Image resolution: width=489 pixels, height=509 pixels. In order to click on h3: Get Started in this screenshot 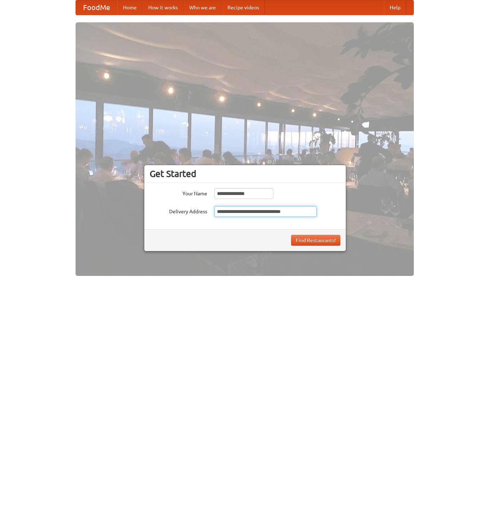, I will do `click(245, 174)`.